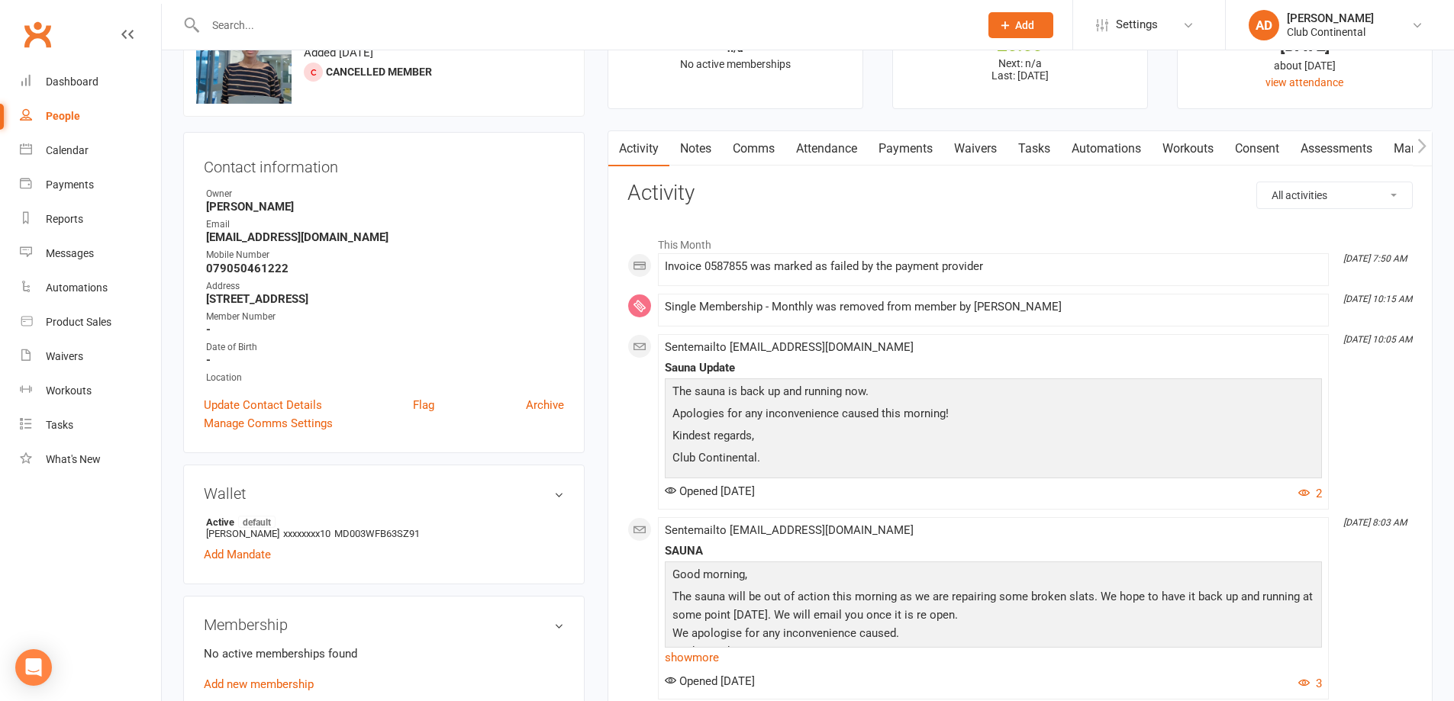  Describe the element at coordinates (695, 149) in the screenshot. I see `a: Notes` at that location.